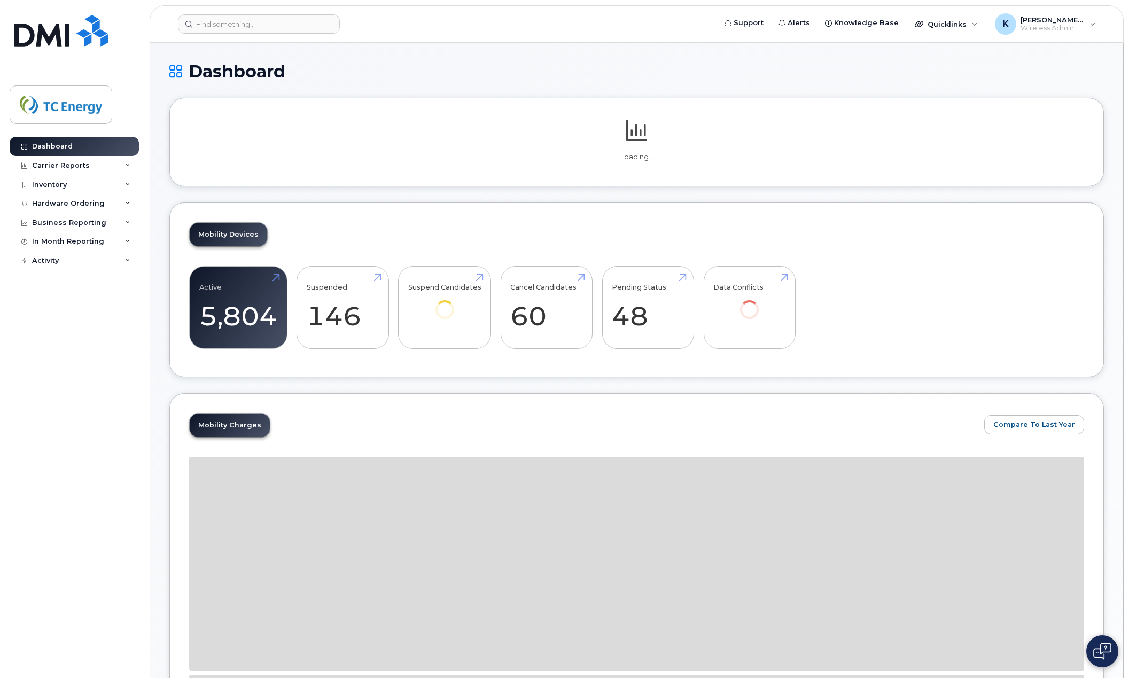  I want to click on span: Compare To Last Year, so click(1034, 424).